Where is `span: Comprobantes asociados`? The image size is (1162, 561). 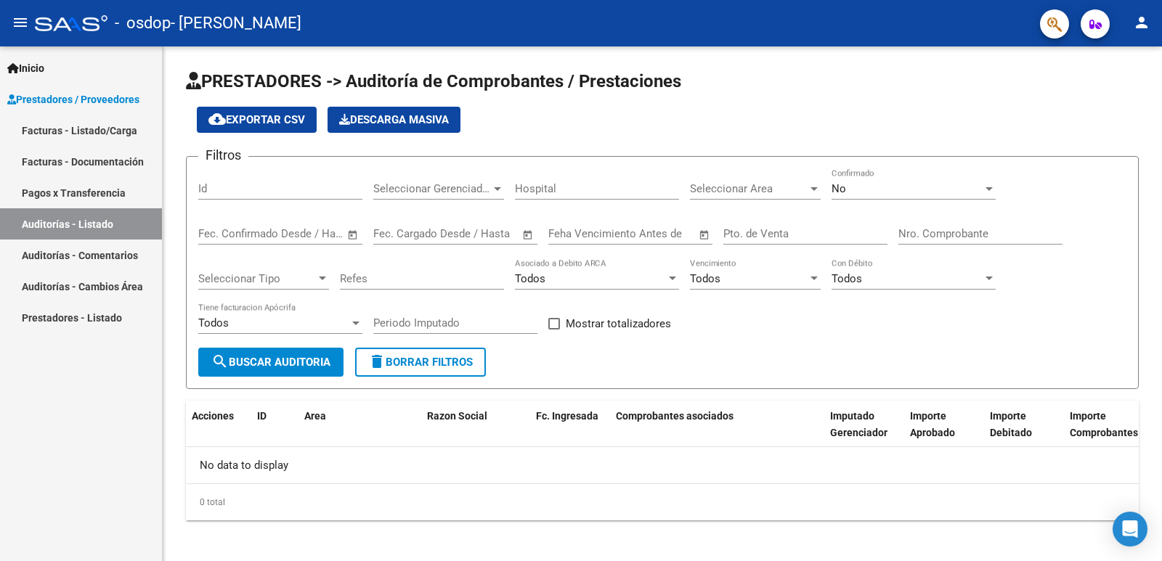
span: Comprobantes asociados is located at coordinates (675, 416).